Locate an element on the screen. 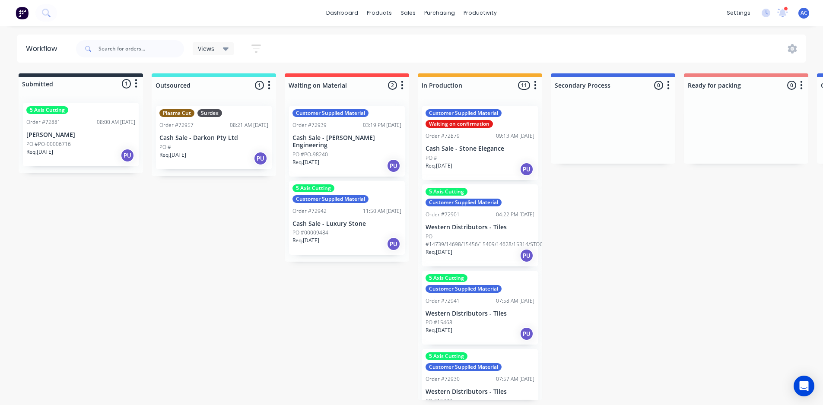 The height and width of the screenshot is (405, 823). div: sales is located at coordinates (408, 13).